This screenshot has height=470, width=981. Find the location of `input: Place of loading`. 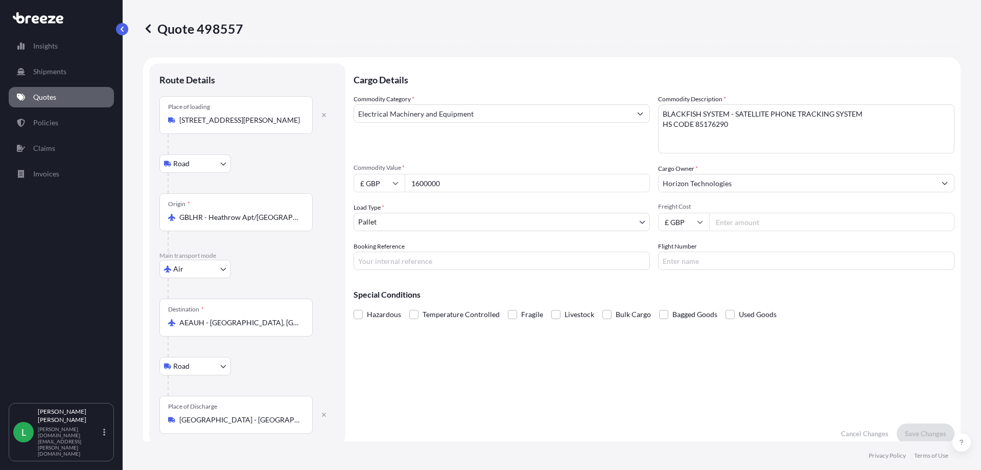

input: Place of loading is located at coordinates (240, 120).